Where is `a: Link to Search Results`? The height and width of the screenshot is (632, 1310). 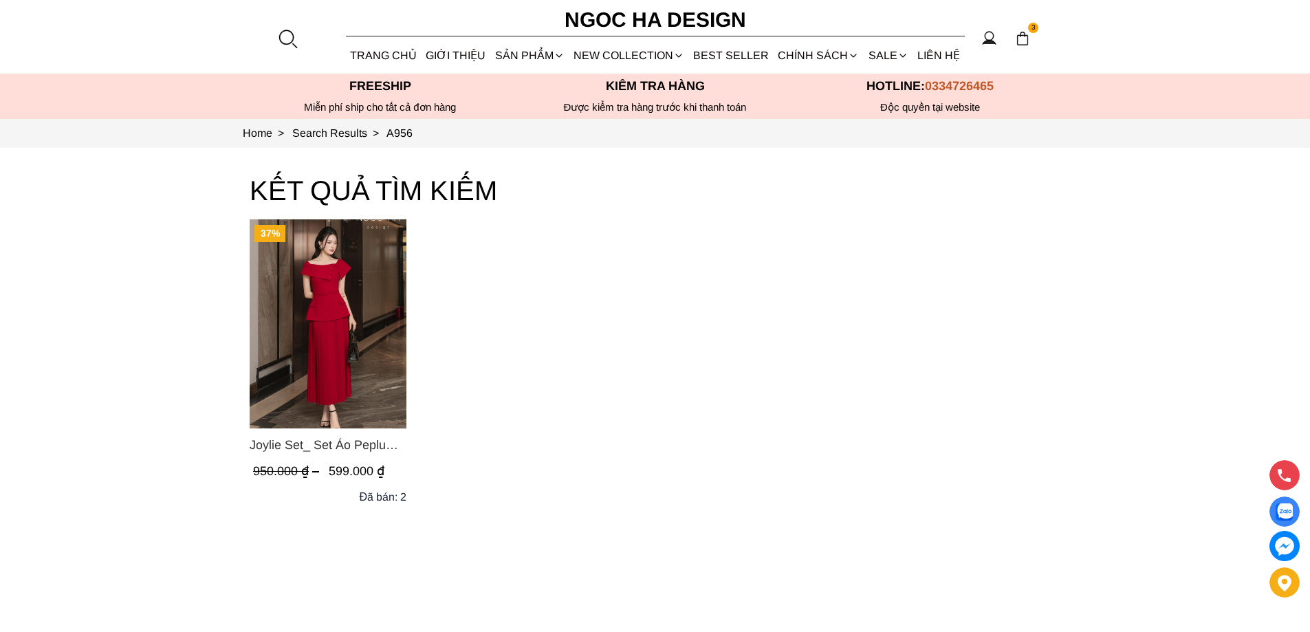
a: Link to Search Results is located at coordinates (339, 133).